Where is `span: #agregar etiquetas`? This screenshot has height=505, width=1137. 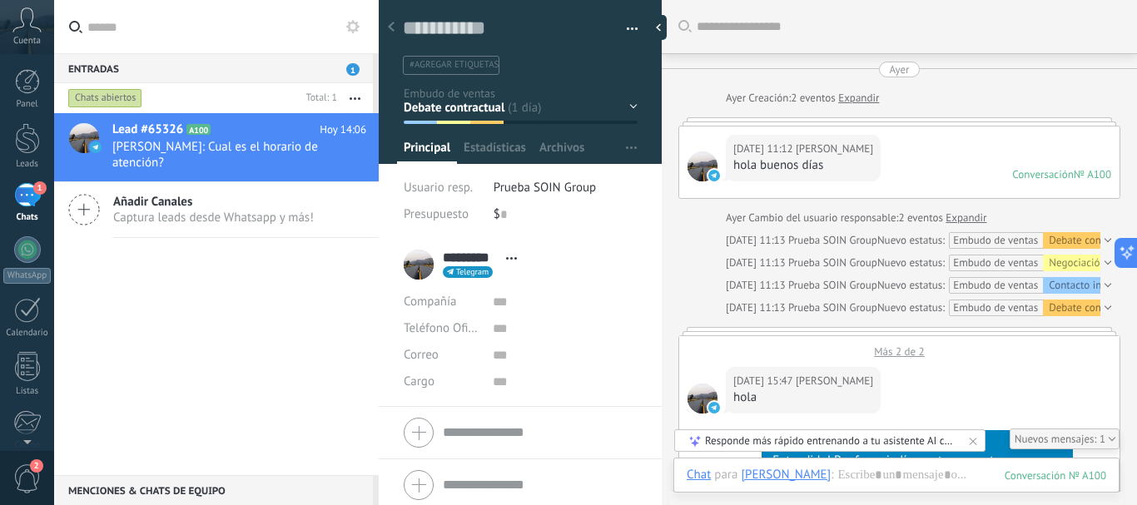
span: #agregar etiquetas is located at coordinates (454, 65).